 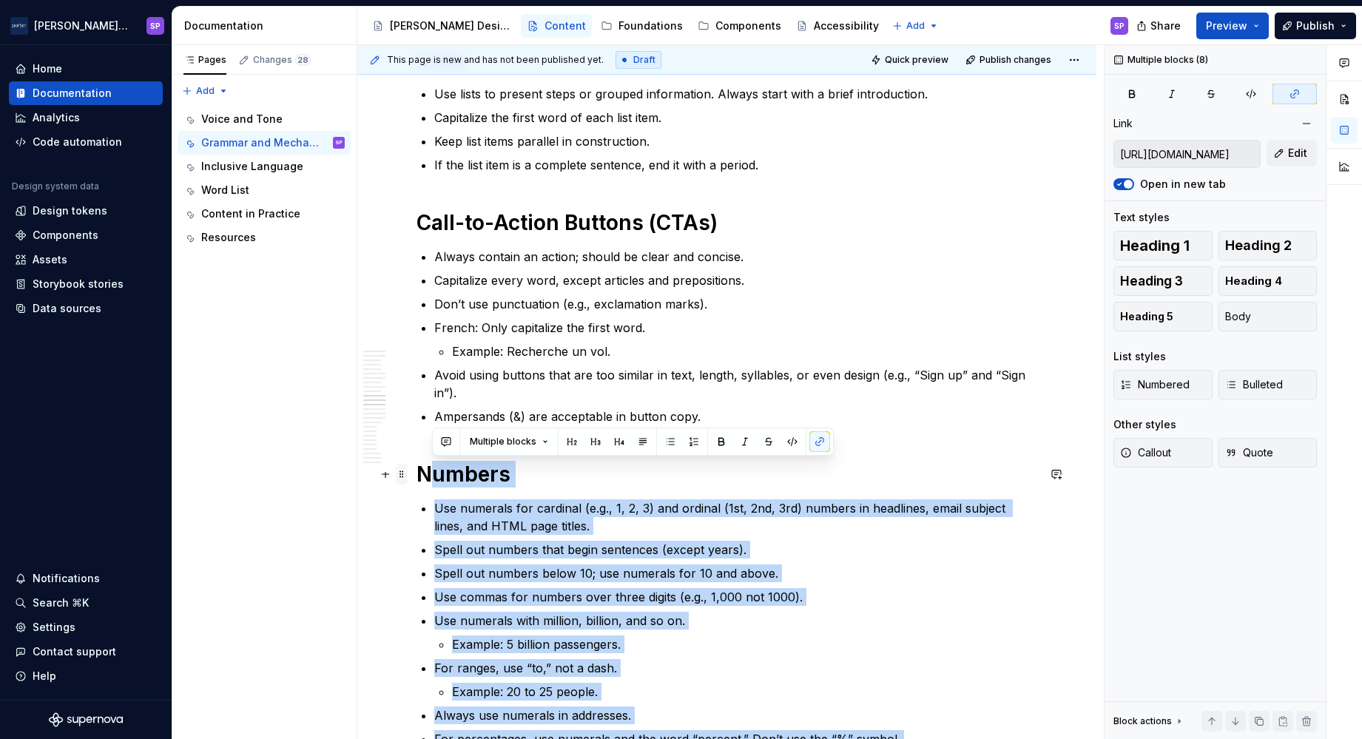 What do you see at coordinates (1298, 153) in the screenshot?
I see `span: Edit` at bounding box center [1298, 153].